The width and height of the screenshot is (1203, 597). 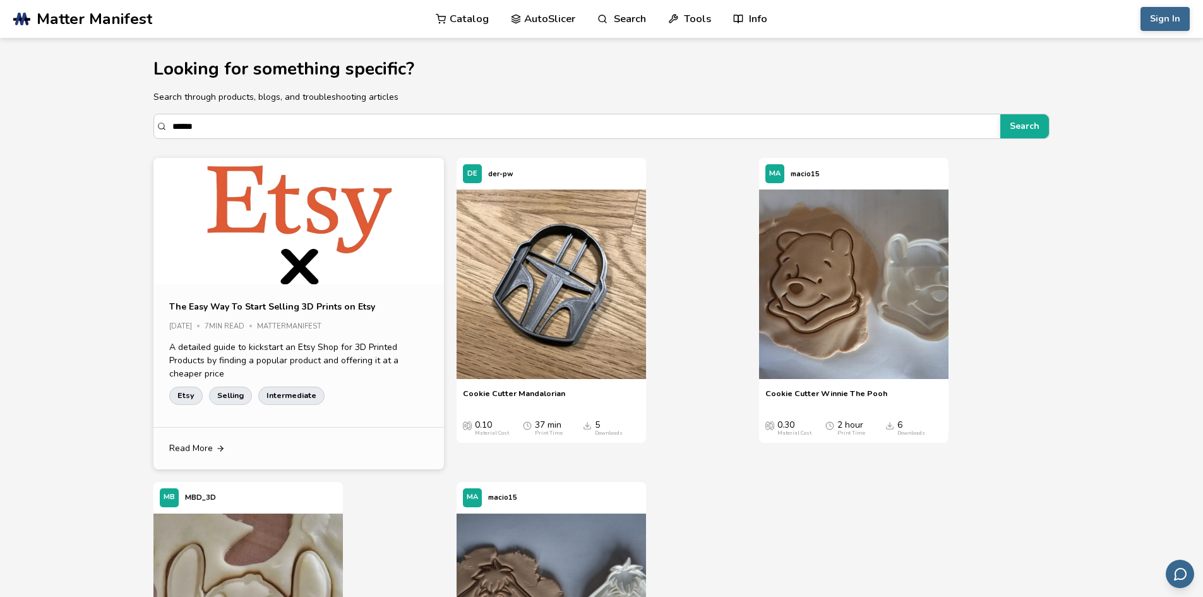 I want to click on p: Search through products, blogs, and troubleshooting articles, so click(x=601, y=97).